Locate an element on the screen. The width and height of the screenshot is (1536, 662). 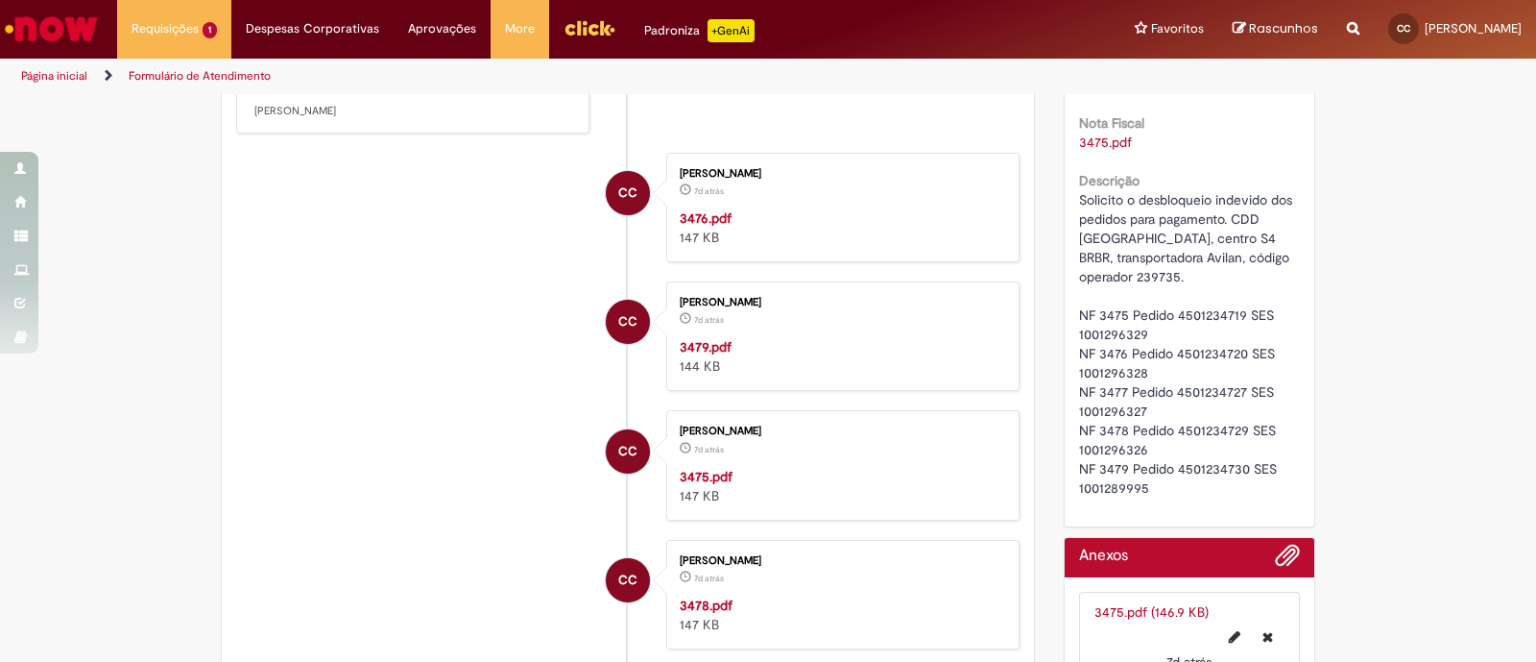
div: Padroniza is located at coordinates (699, 31).